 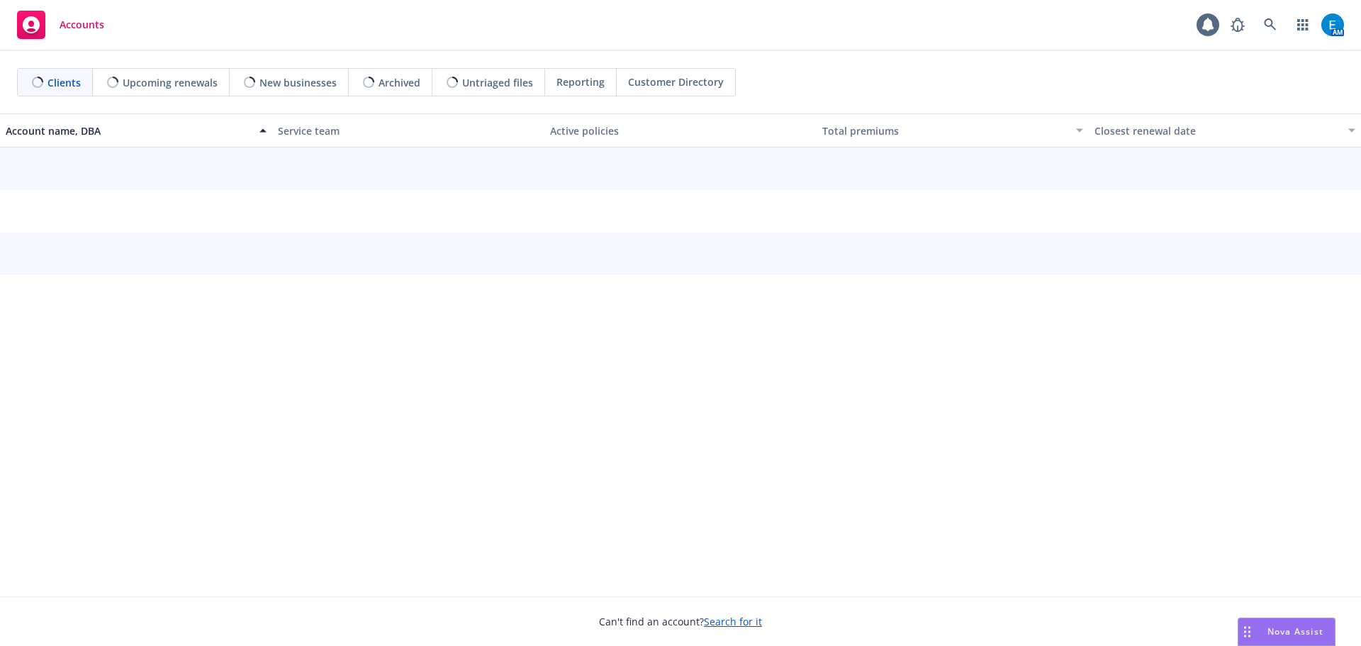 What do you see at coordinates (498, 82) in the screenshot?
I see `span: Untriaged files` at bounding box center [498, 82].